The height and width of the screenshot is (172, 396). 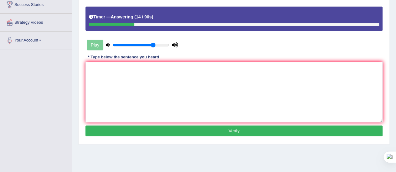 What do you see at coordinates (121, 17) in the screenshot?
I see `h5: Timer —` at bounding box center [121, 17].